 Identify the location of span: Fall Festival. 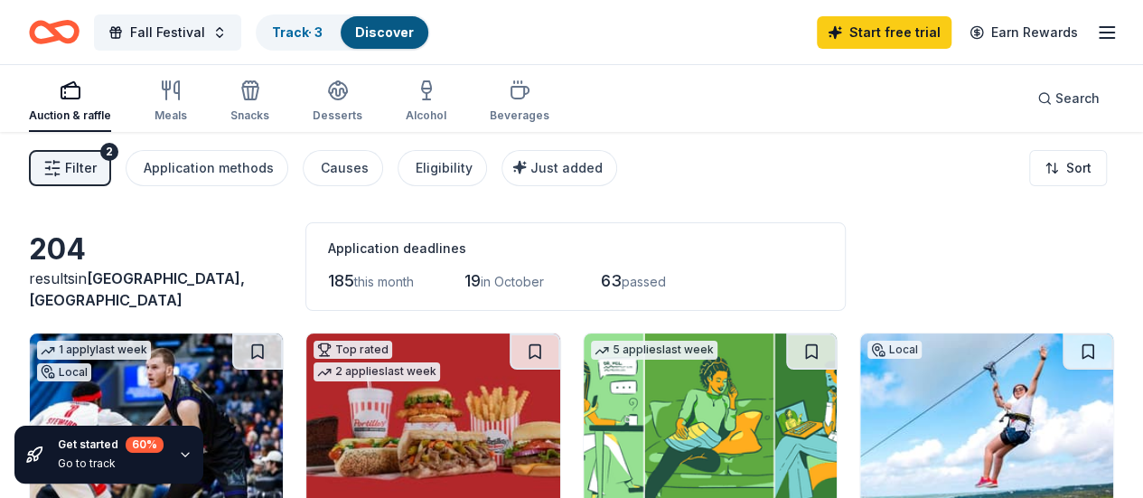
(167, 33).